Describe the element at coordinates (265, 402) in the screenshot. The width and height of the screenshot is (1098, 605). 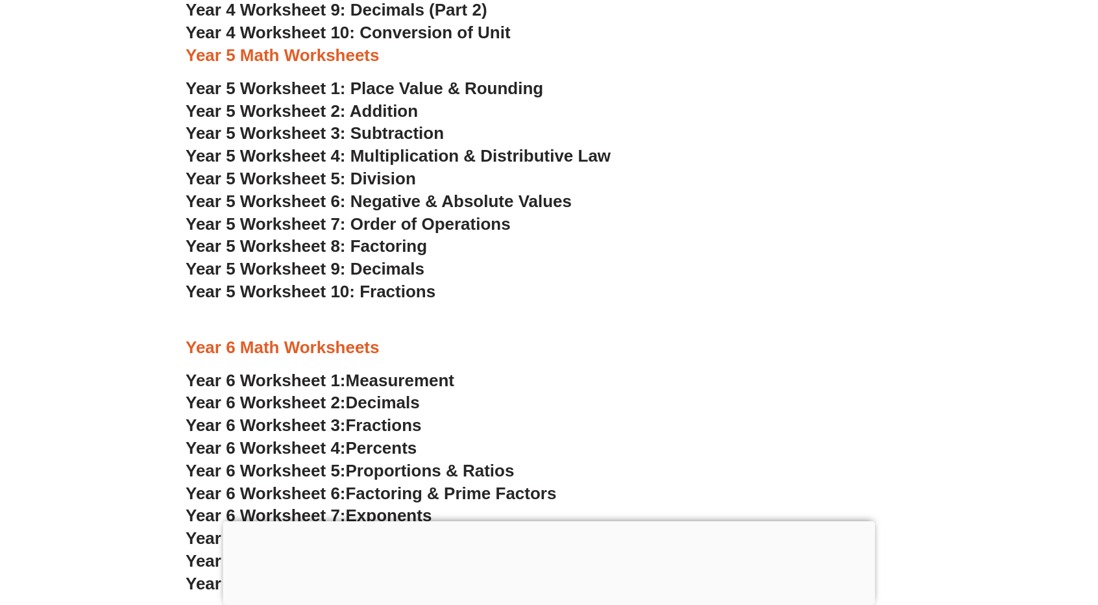
I see `span: Year 6 Worksheet 2:` at that location.